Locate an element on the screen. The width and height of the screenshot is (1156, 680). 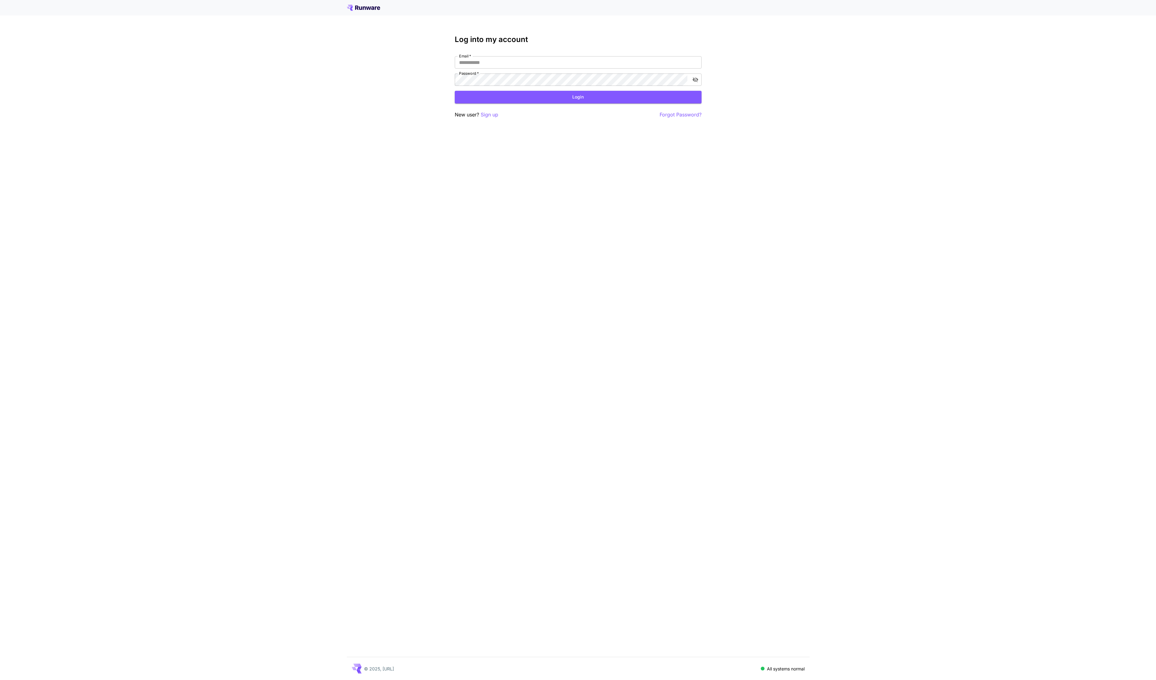
button: toggle password visibility is located at coordinates (696, 80).